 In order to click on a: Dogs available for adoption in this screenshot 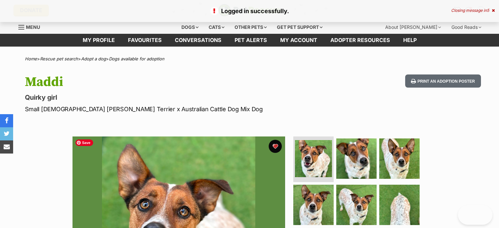, I will do `click(136, 59)`.